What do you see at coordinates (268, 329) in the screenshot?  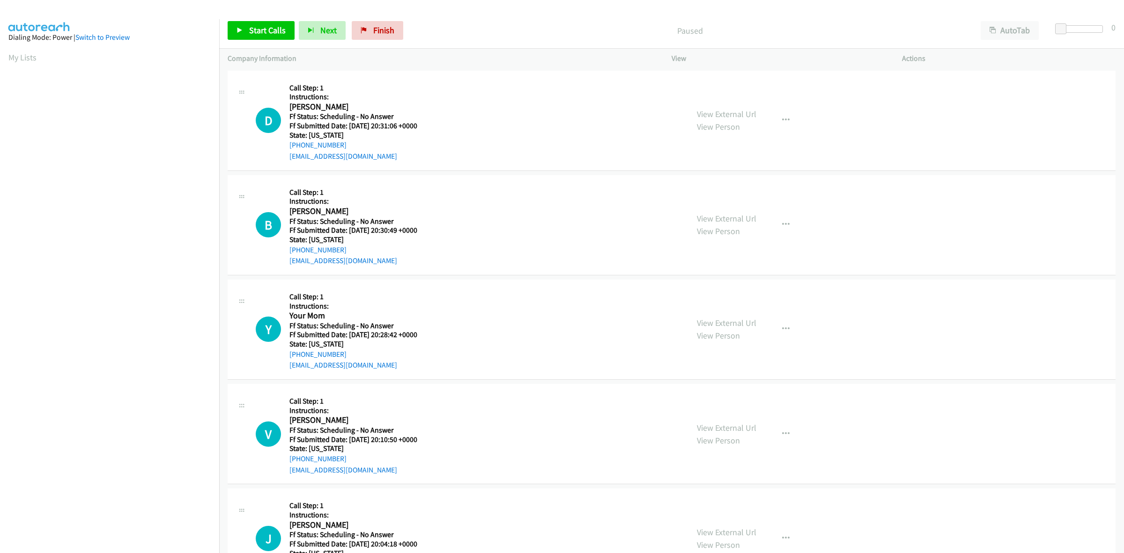 I see `h1: Y` at bounding box center [268, 329].